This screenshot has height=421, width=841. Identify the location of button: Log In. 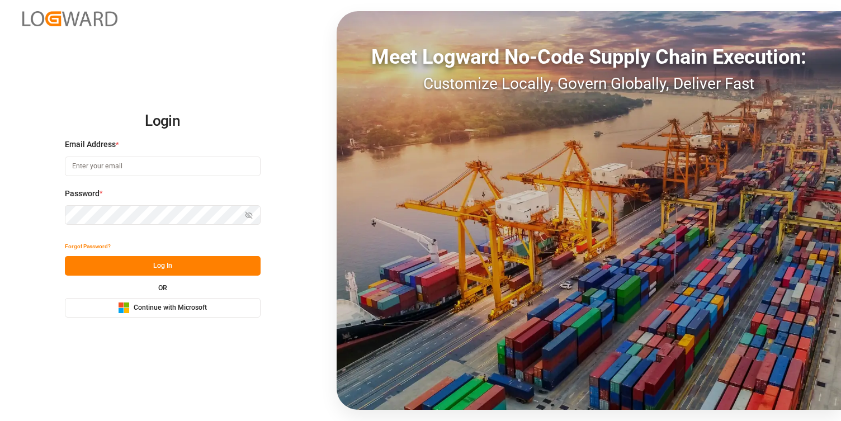
(163, 266).